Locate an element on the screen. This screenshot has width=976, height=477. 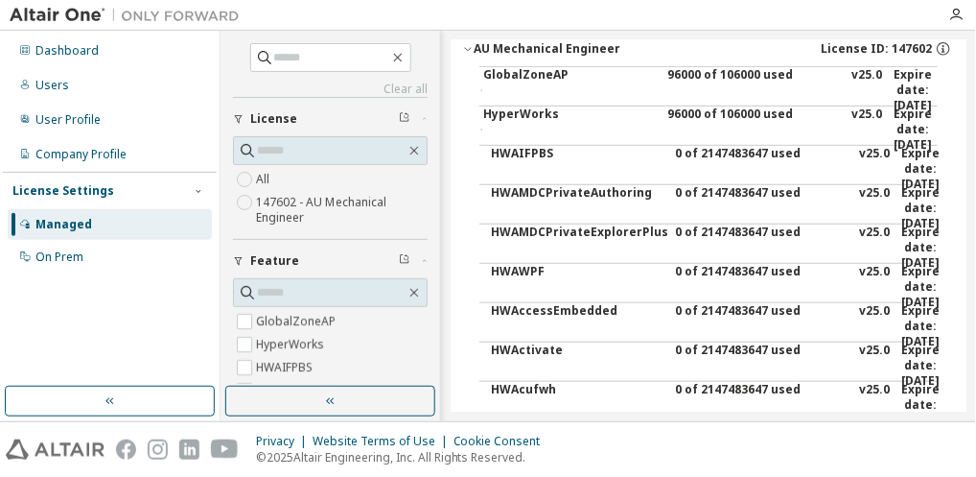
div: HyperWorks is located at coordinates (570, 129).